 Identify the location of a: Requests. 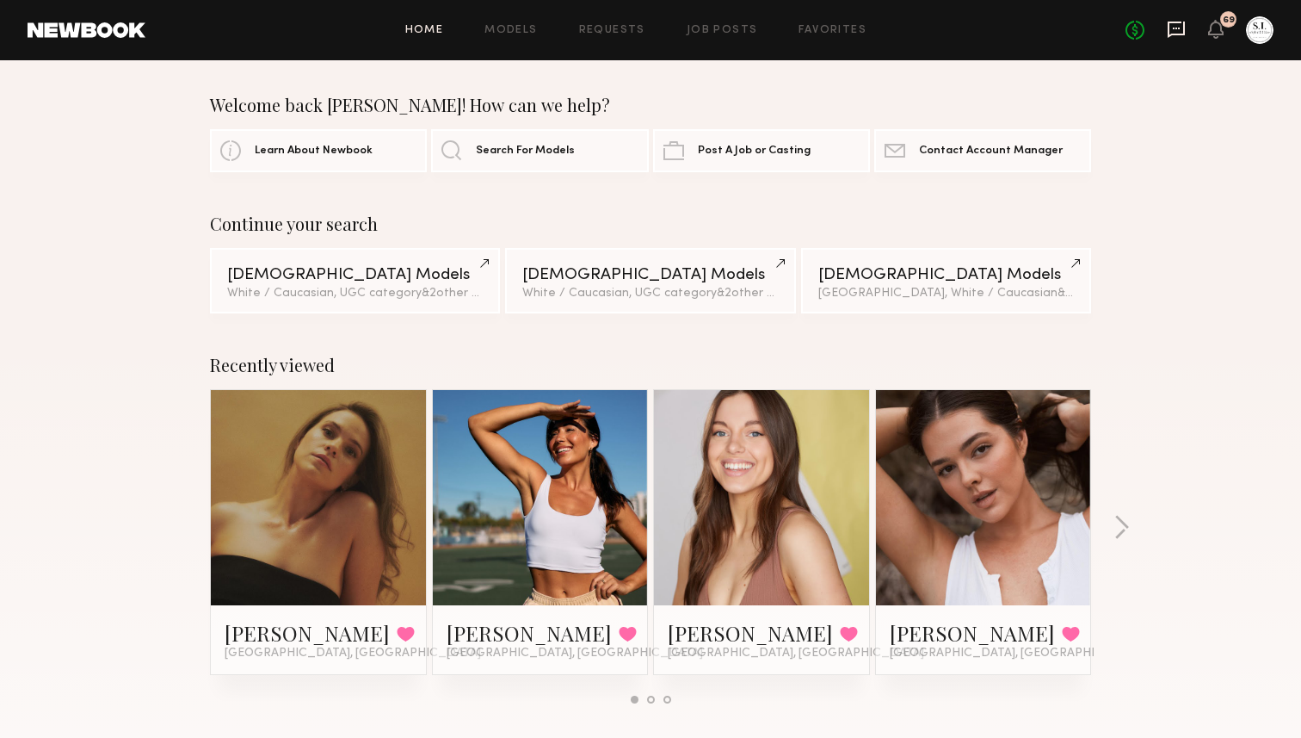
(612, 30).